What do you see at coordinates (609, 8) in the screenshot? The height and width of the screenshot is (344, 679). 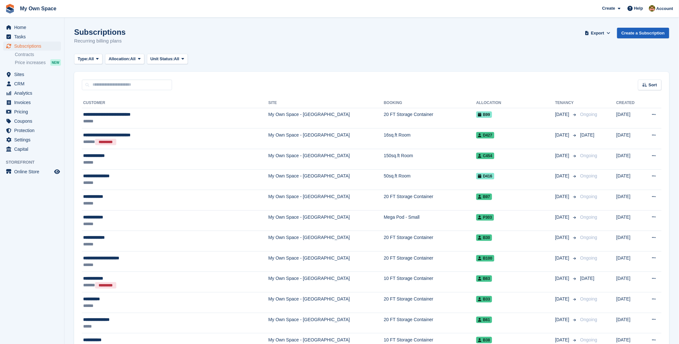 I see `span: Create` at bounding box center [609, 8].